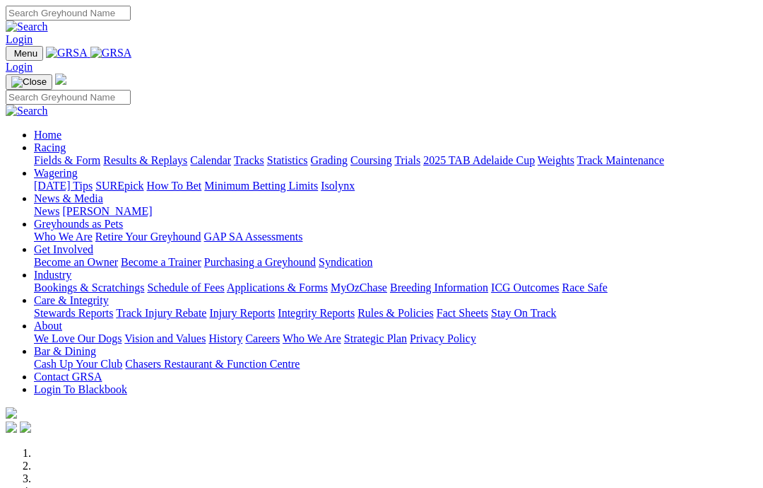 This screenshot has width=763, height=488. What do you see at coordinates (211, 160) in the screenshot?
I see `a: Calendar` at bounding box center [211, 160].